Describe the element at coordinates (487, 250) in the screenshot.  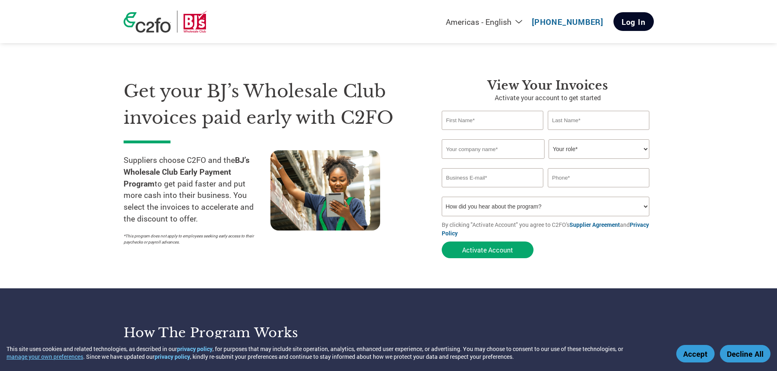
I see `button: Activate Account` at that location.